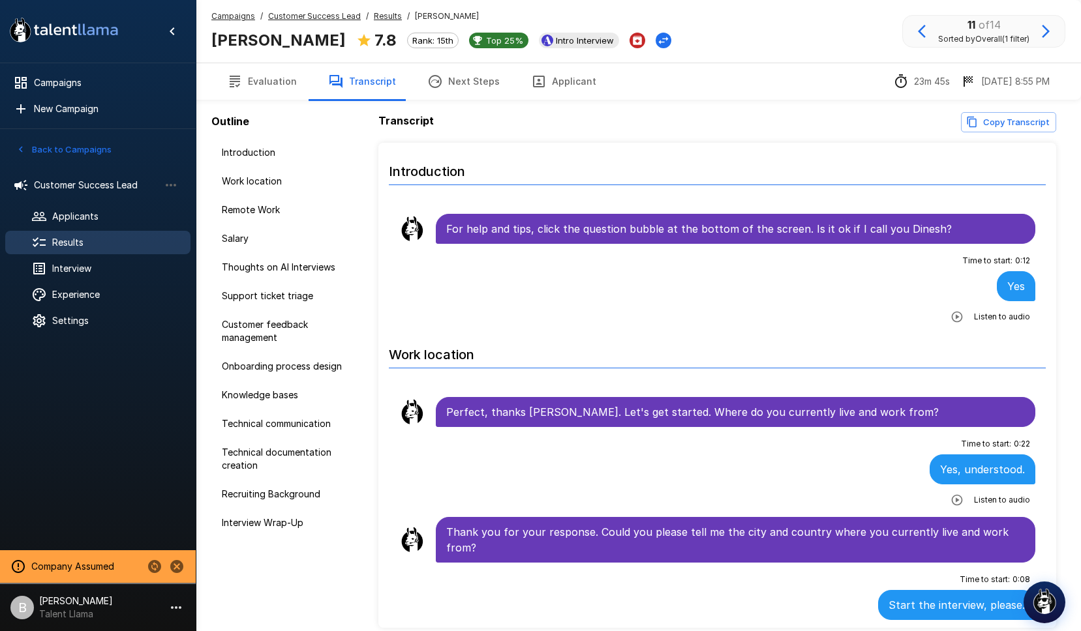 The height and width of the screenshot is (631, 1081). I want to click on span: Recruiting Background, so click(287, 494).